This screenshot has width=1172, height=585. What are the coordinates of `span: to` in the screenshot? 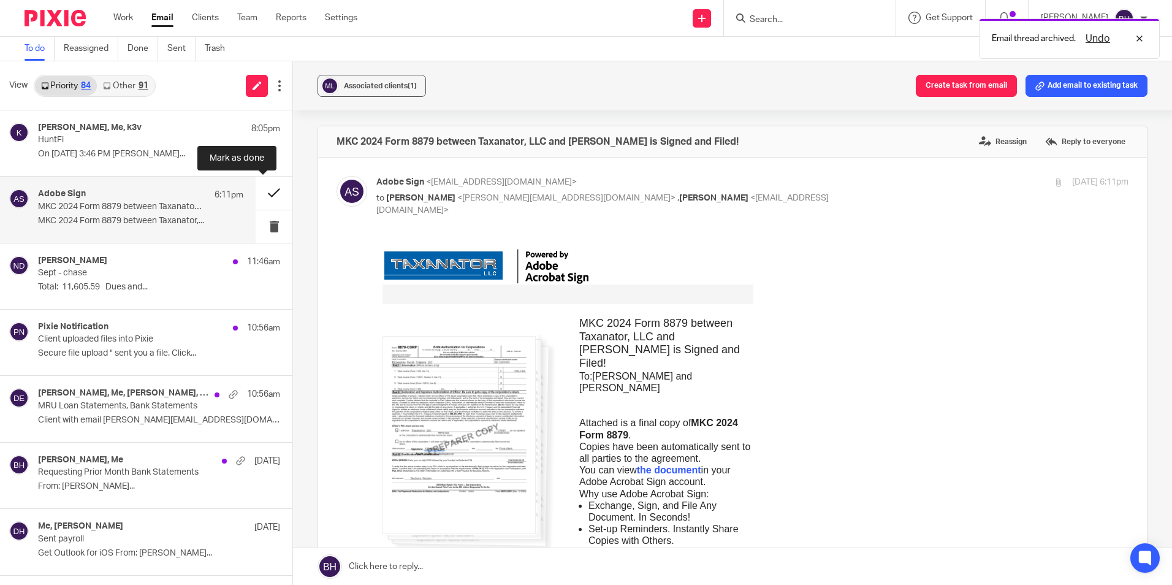 It's located at (380, 198).